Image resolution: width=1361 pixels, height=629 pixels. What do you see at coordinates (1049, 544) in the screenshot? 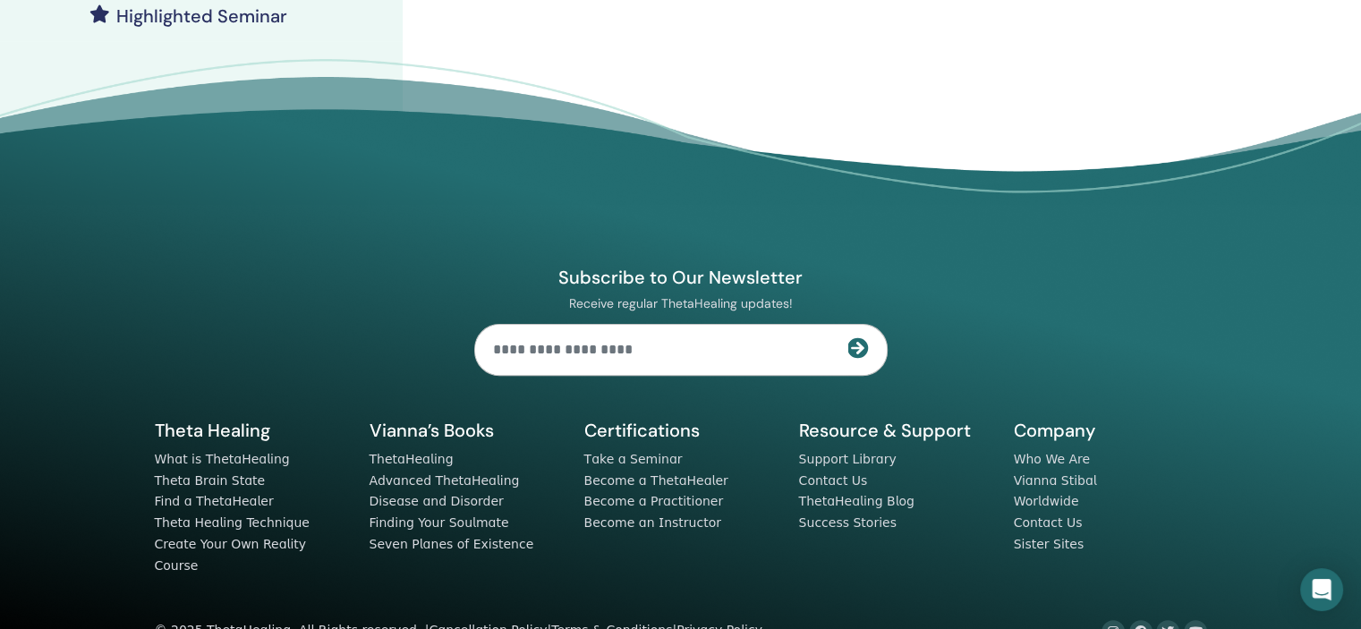
I see `a: Sister Sites` at bounding box center [1049, 544].